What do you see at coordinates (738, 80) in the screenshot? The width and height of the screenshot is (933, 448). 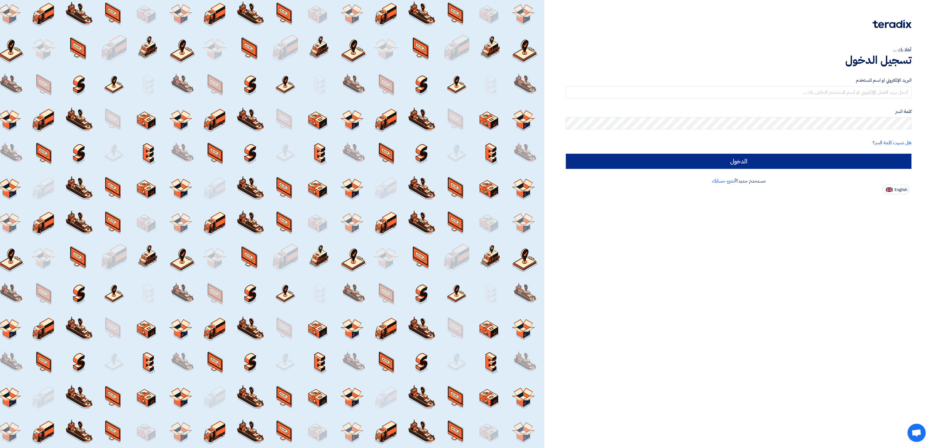 I see `label: البريد الإلكتروني او اسم المستخدم` at bounding box center [738, 80].